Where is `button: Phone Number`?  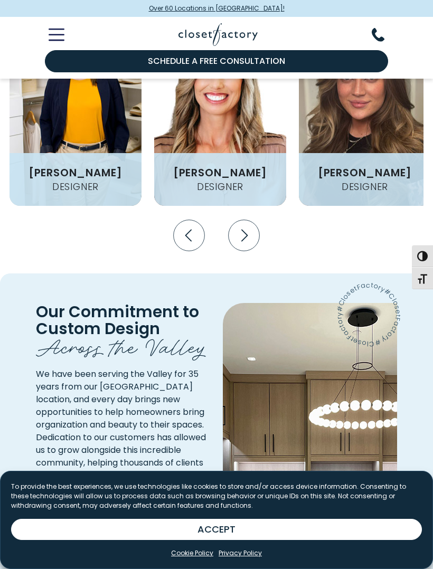
button: Phone Number is located at coordinates (384, 35).